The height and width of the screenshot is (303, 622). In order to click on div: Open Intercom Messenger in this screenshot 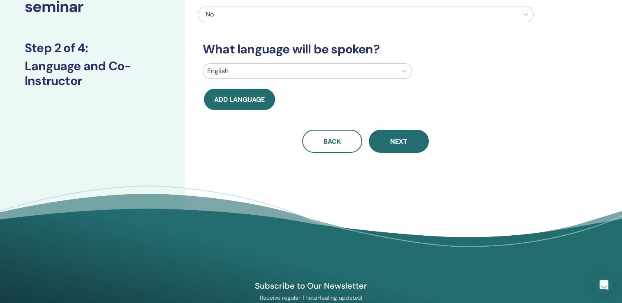, I will do `click(604, 285)`.